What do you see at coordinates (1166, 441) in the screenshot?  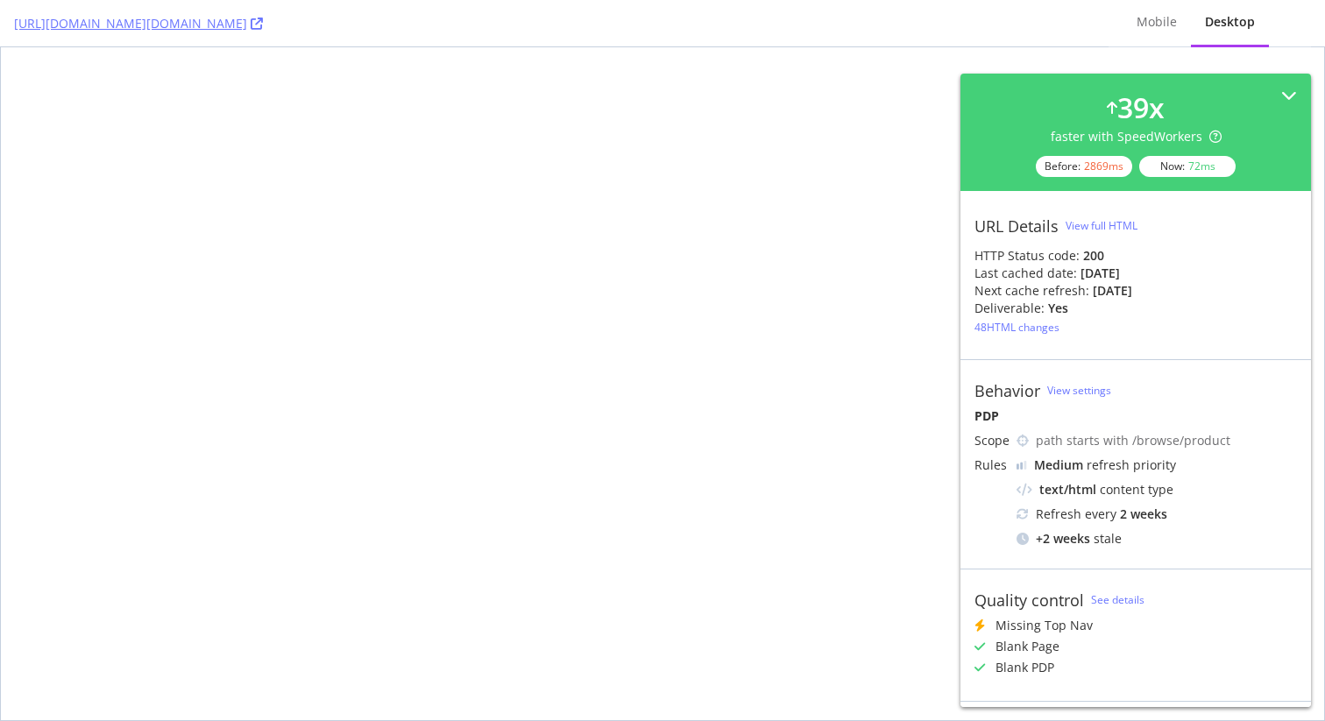 I see `div: path starts with /browse/product` at bounding box center [1166, 441].